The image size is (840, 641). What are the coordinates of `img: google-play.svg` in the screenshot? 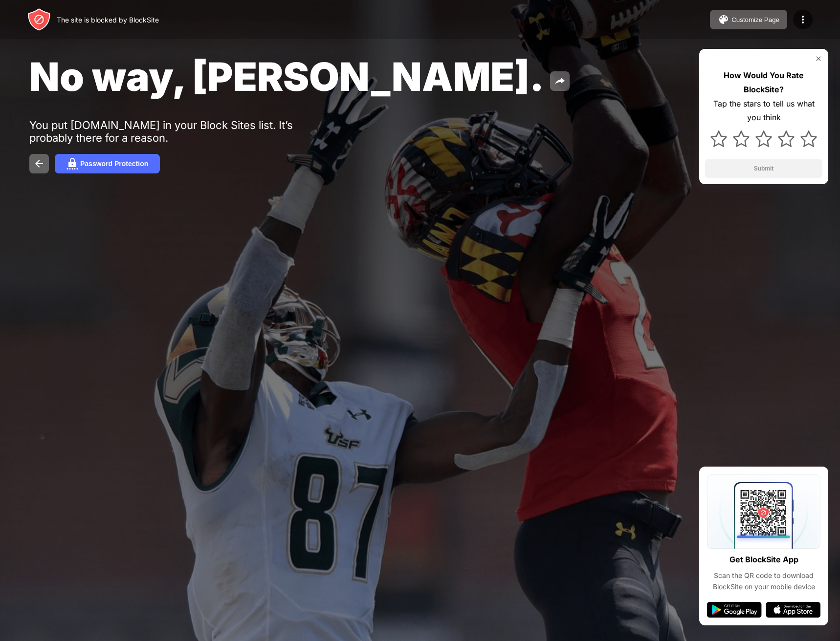 It's located at (734, 610).